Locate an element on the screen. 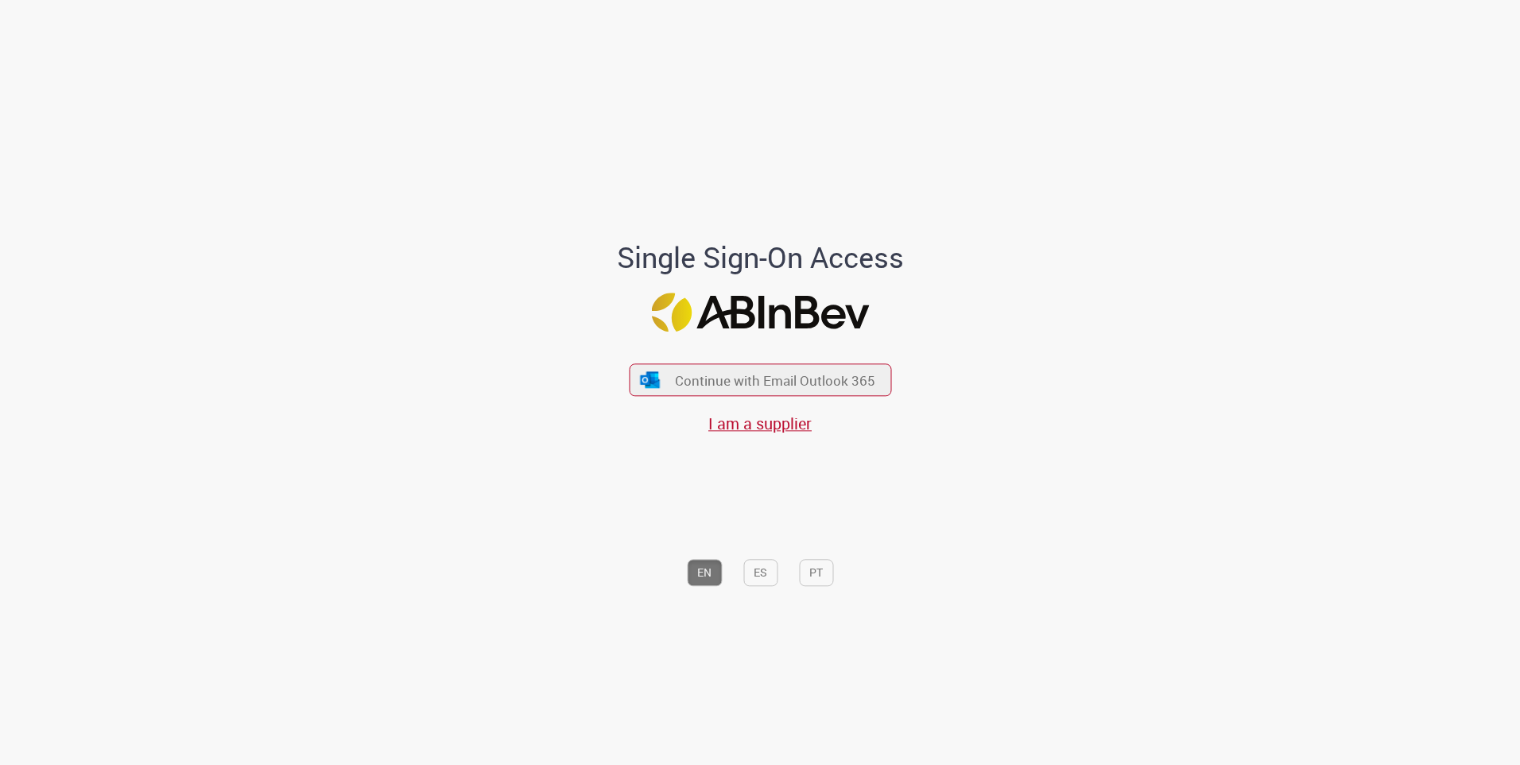 The height and width of the screenshot is (765, 1520). button: PT is located at coordinates (815, 572).